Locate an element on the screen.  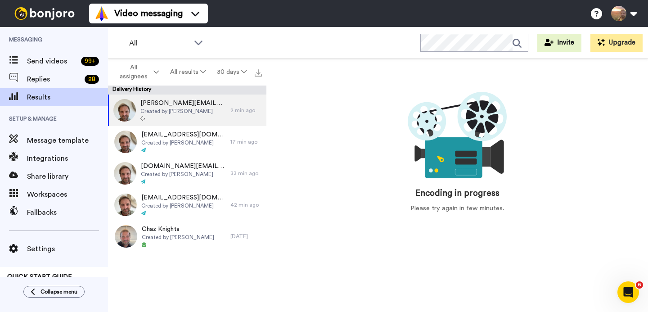
img: e1242ad2-62e5-4284-a7ce-f8d3a9ef62cf-thumb.jpg is located at coordinates (126, 205).